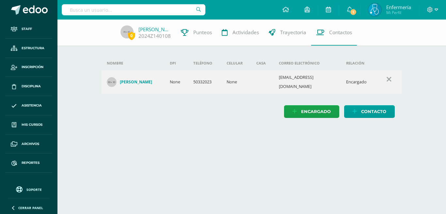  What do you see at coordinates (32, 125) in the screenshot?
I see `span: Mis cursos` at bounding box center [32, 125].